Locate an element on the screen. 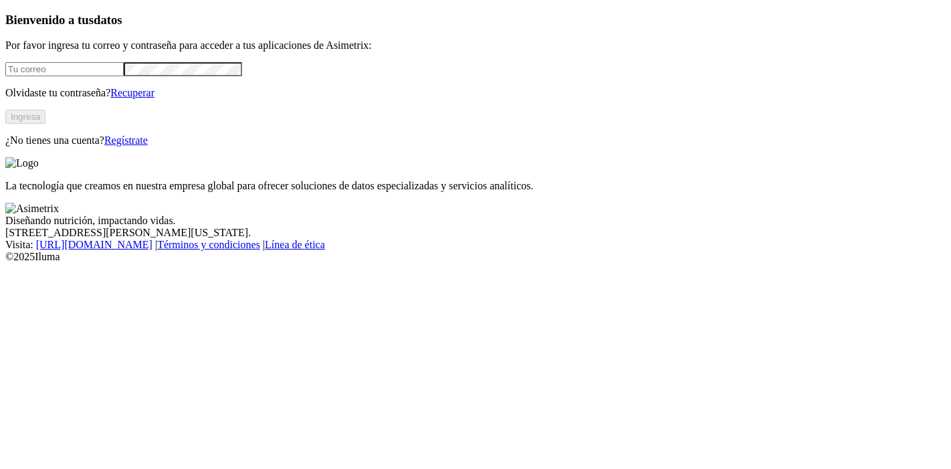  a: Términos y condiciones is located at coordinates (209, 244).